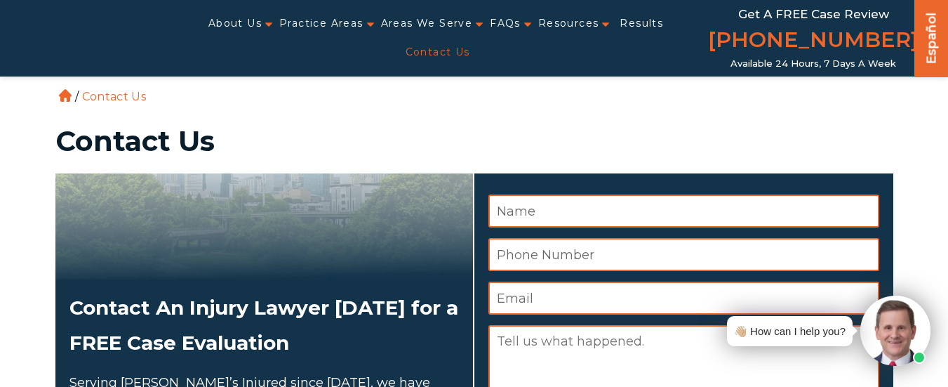  Describe the element at coordinates (505, 23) in the screenshot. I see `a: FAQs` at that location.